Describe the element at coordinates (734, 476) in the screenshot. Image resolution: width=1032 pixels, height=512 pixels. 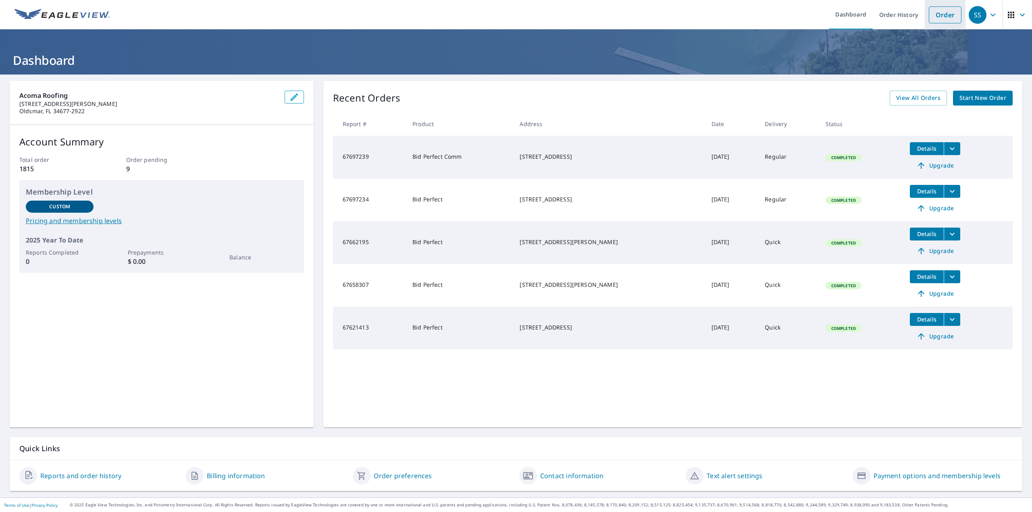
I see `a: Text alert settings` at that location.